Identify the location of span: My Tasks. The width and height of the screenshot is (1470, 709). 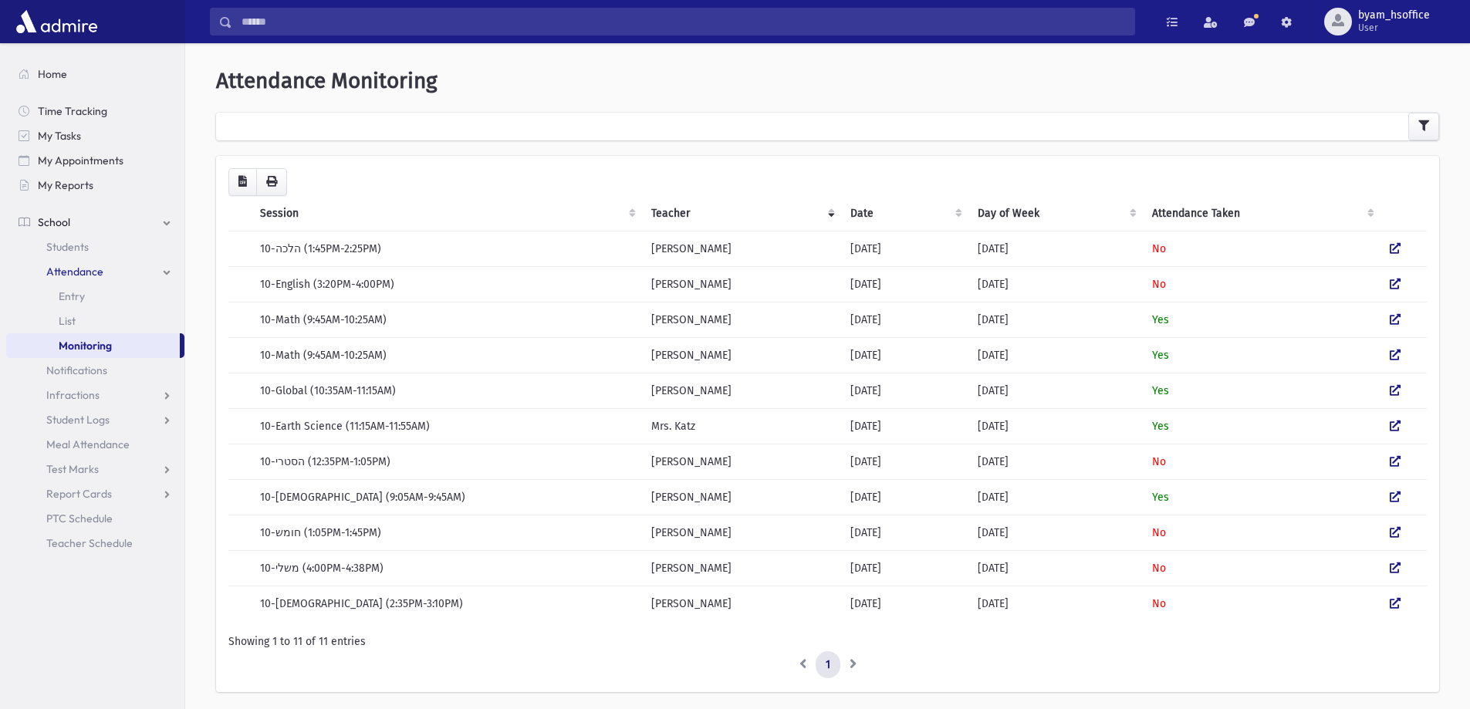
(59, 136).